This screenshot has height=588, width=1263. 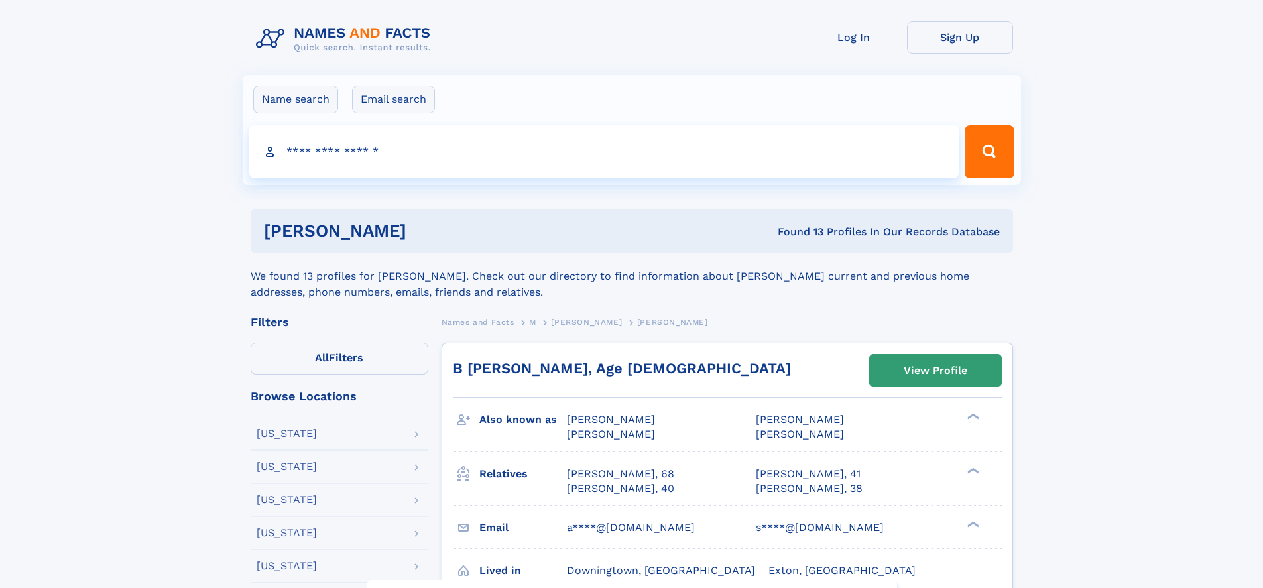 What do you see at coordinates (796, 232) in the screenshot?
I see `div: Found 13 Profiles In Our Records Database` at bounding box center [796, 232].